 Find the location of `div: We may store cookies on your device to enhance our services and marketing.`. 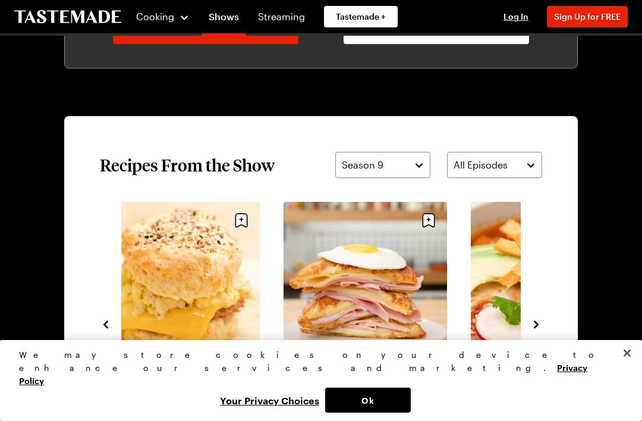

div: We may store cookies on your device to enhance our services and marketing. is located at coordinates (316, 368).